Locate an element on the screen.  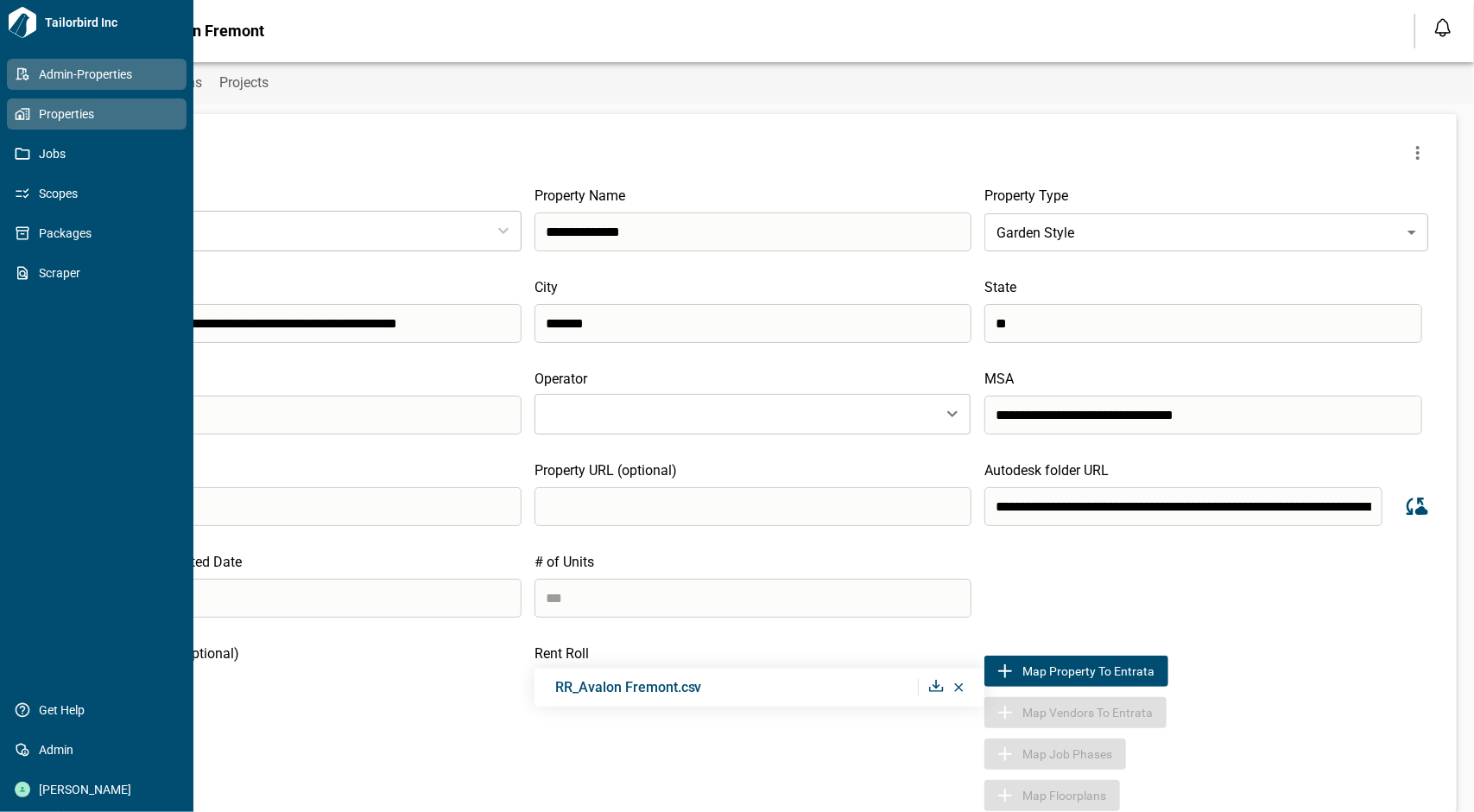
span: Tailorbird Inc is located at coordinates (112, 23).